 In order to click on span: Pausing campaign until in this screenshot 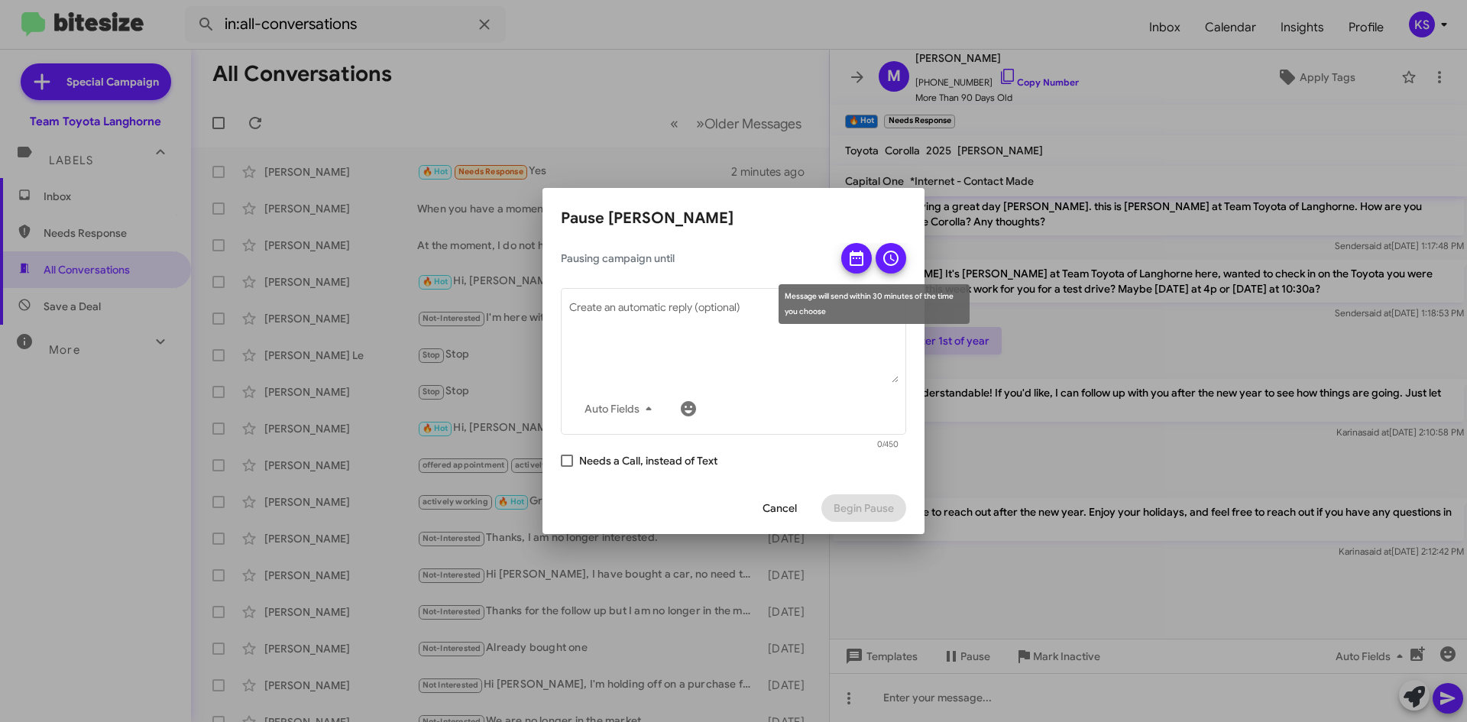, I will do `click(695, 258)`.